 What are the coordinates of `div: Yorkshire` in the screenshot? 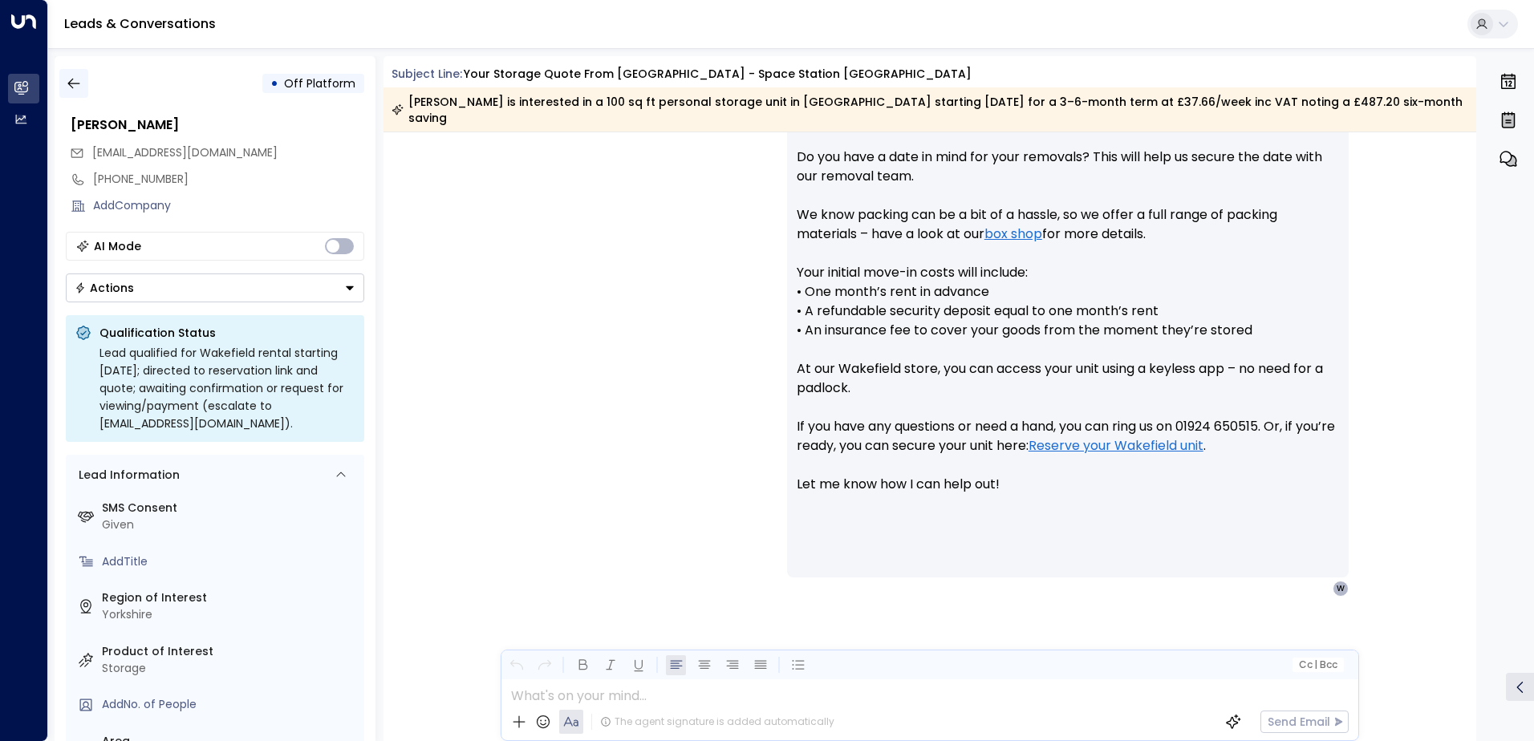 It's located at (229, 615).